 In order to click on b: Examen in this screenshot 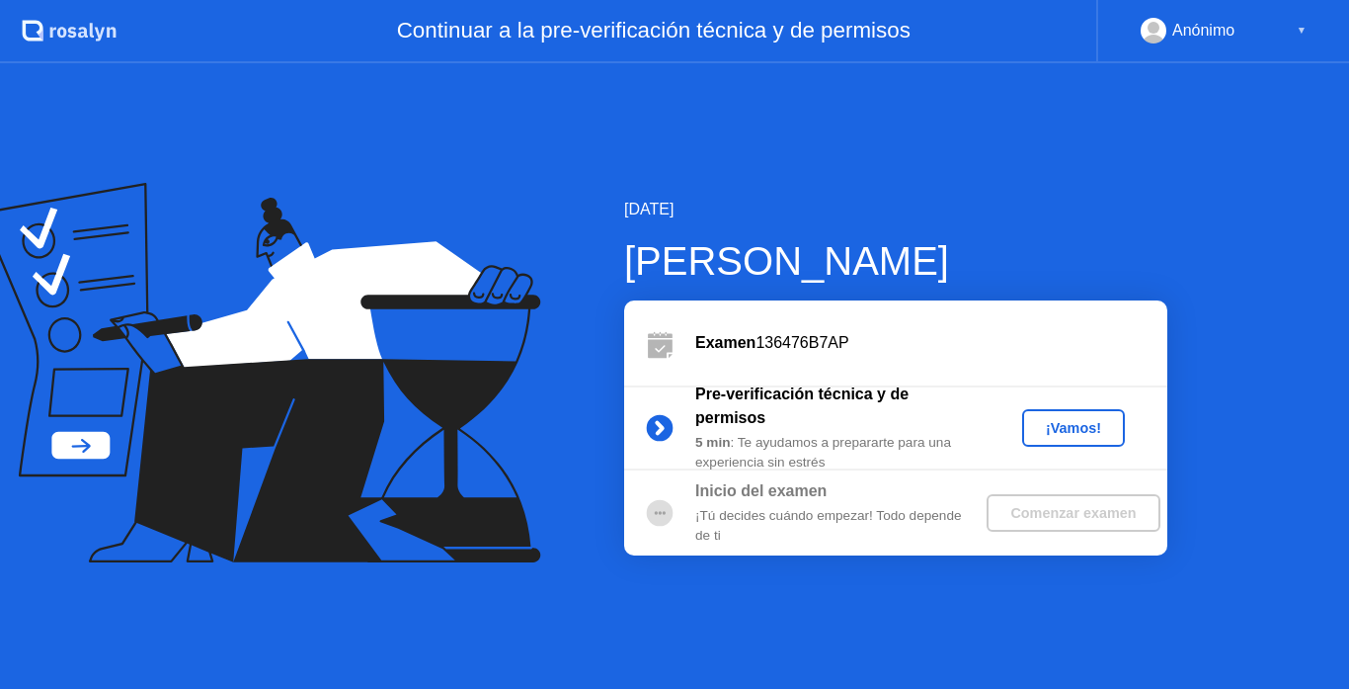, I will do `click(725, 342)`.